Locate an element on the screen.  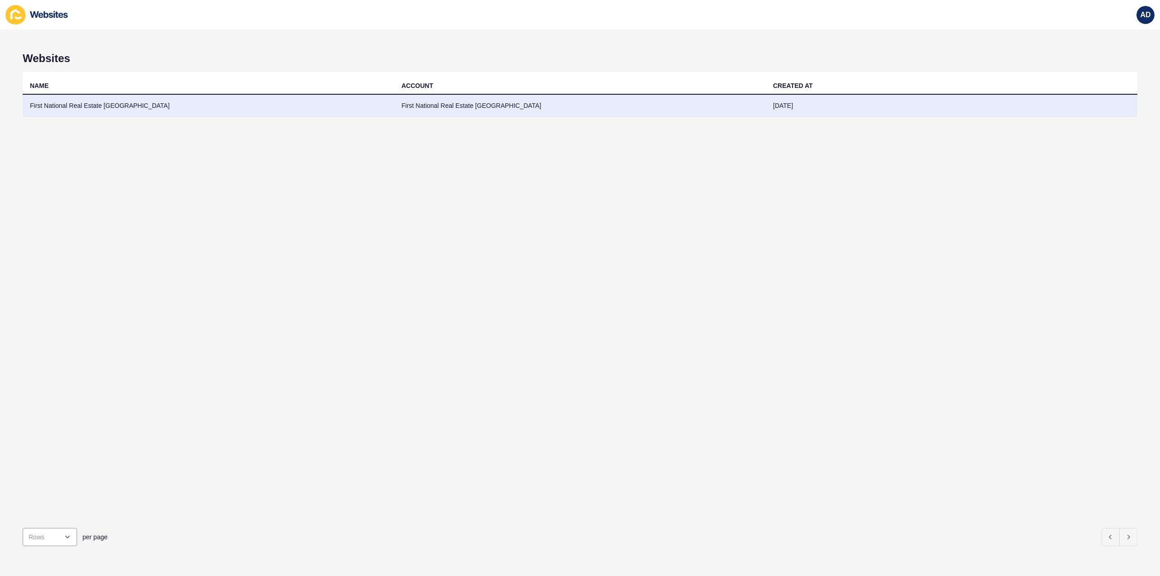
h1: Websites is located at coordinates (580, 58).